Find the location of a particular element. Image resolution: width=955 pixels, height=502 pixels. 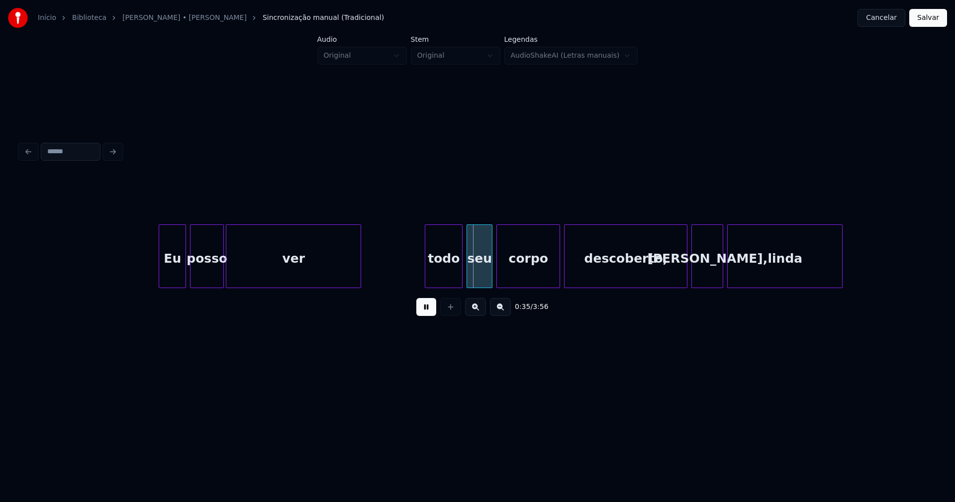

a: Biblioteca is located at coordinates (89, 18).